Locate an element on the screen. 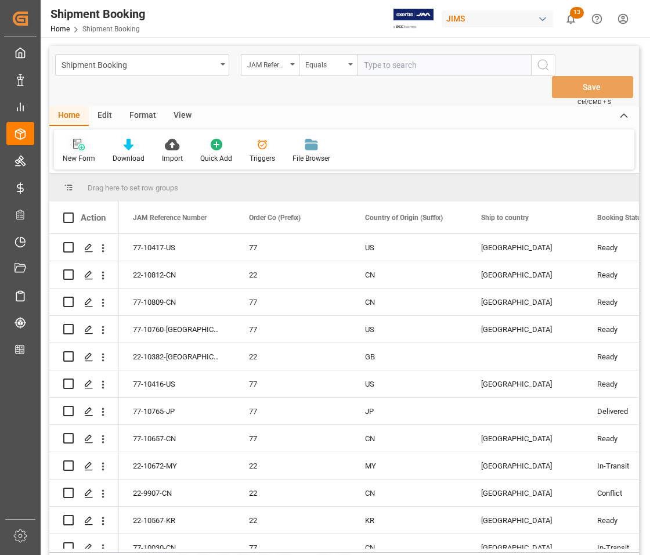  div: Import is located at coordinates (172, 158).